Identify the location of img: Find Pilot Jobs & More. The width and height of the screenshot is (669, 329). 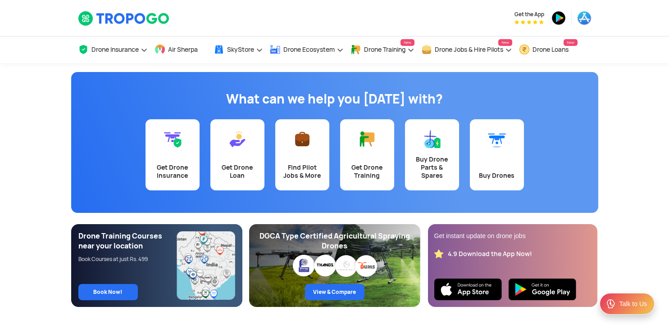
(302, 139).